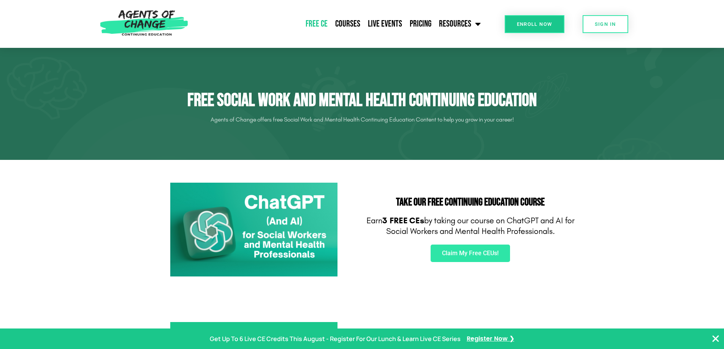 This screenshot has height=349, width=724. Describe the element at coordinates (470, 253) in the screenshot. I see `a: Claim My Free CEUs!` at that location.